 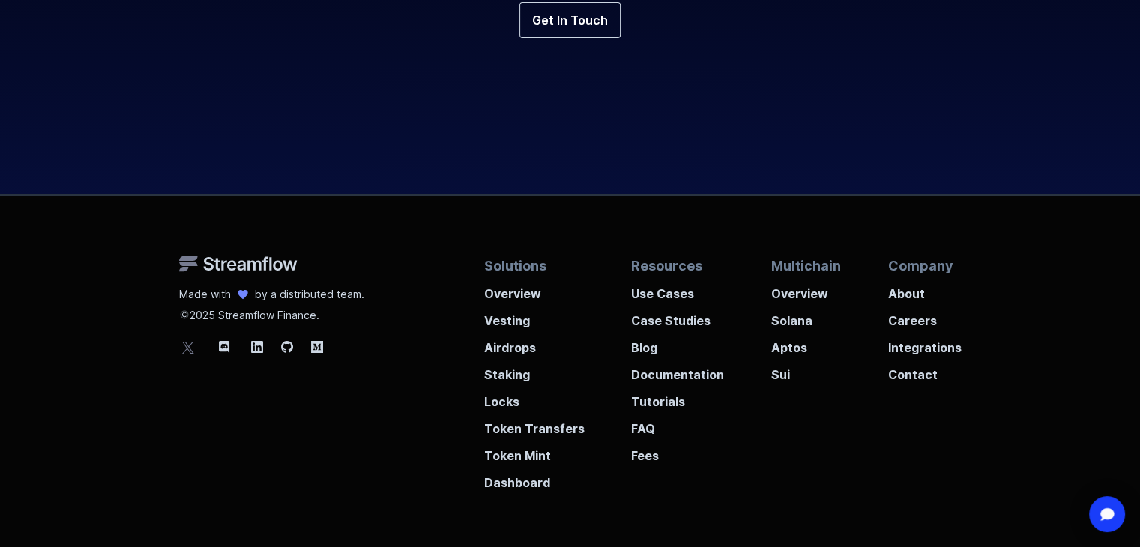 What do you see at coordinates (535, 451) in the screenshot?
I see `a: Token Mint` at bounding box center [535, 451].